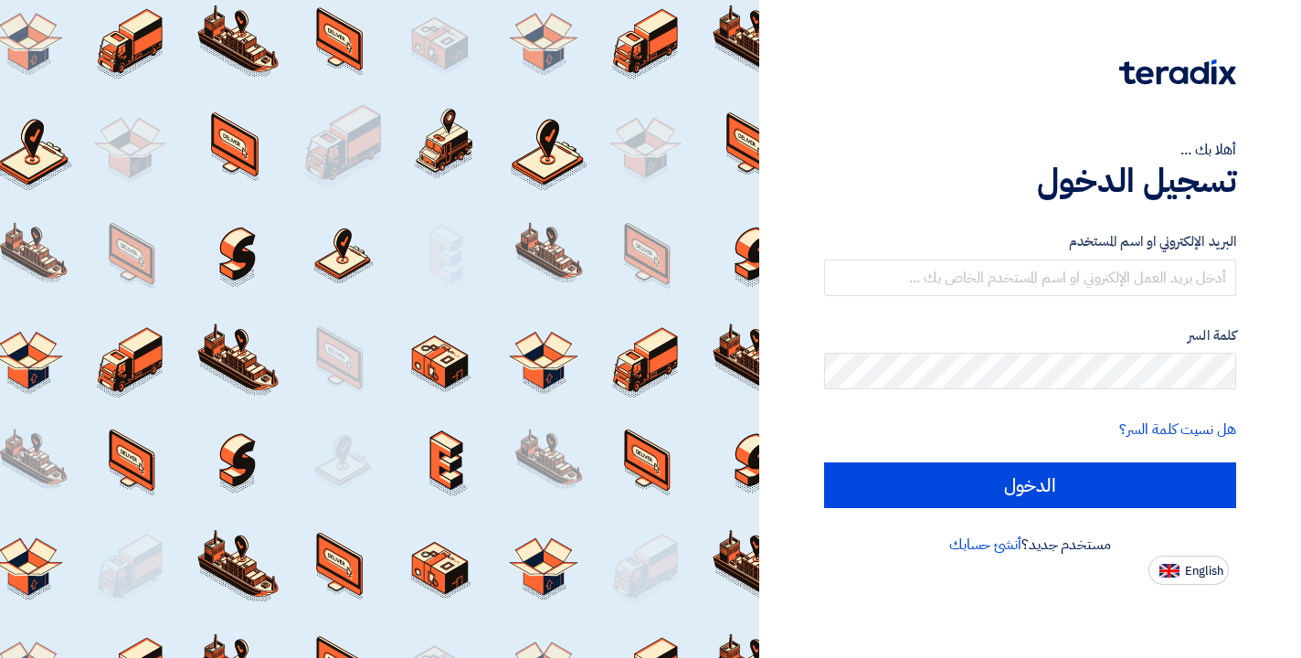 This screenshot has width=1301, height=658. I want to click on h1: تسجيل الدخول, so click(1029, 181).